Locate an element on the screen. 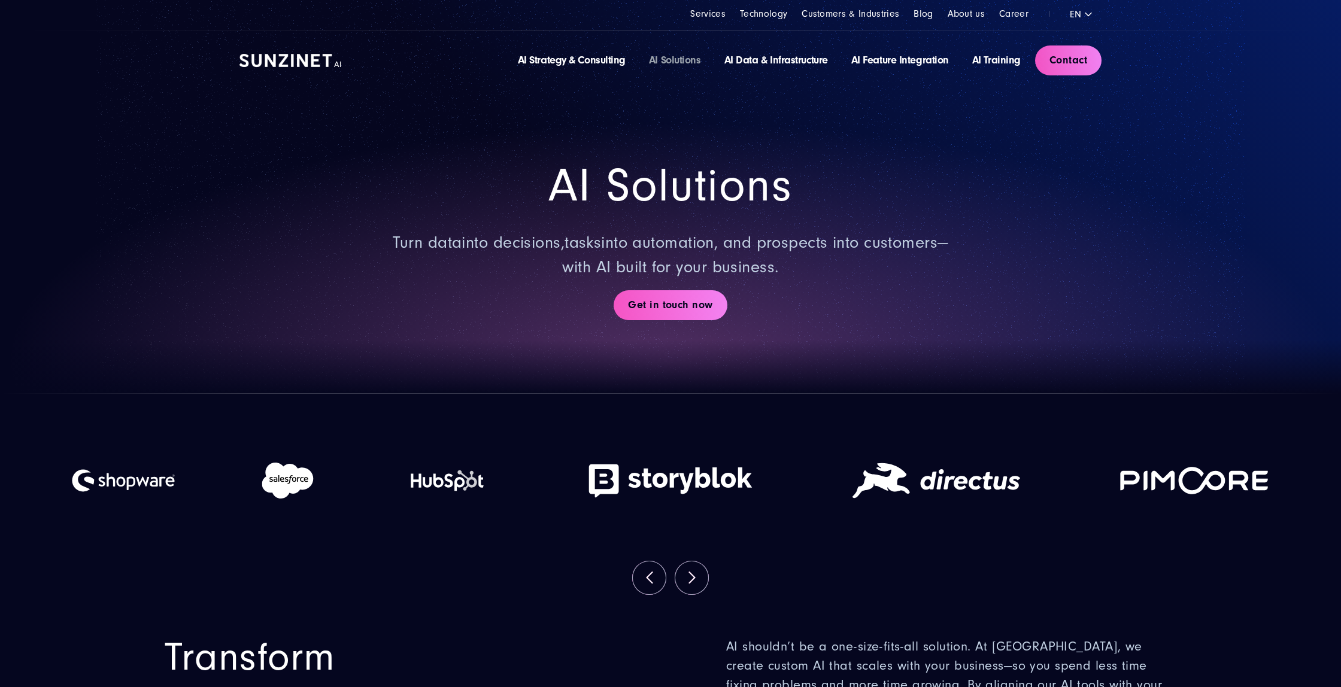 The height and width of the screenshot is (687, 1341). span: tasks is located at coordinates (583, 243).